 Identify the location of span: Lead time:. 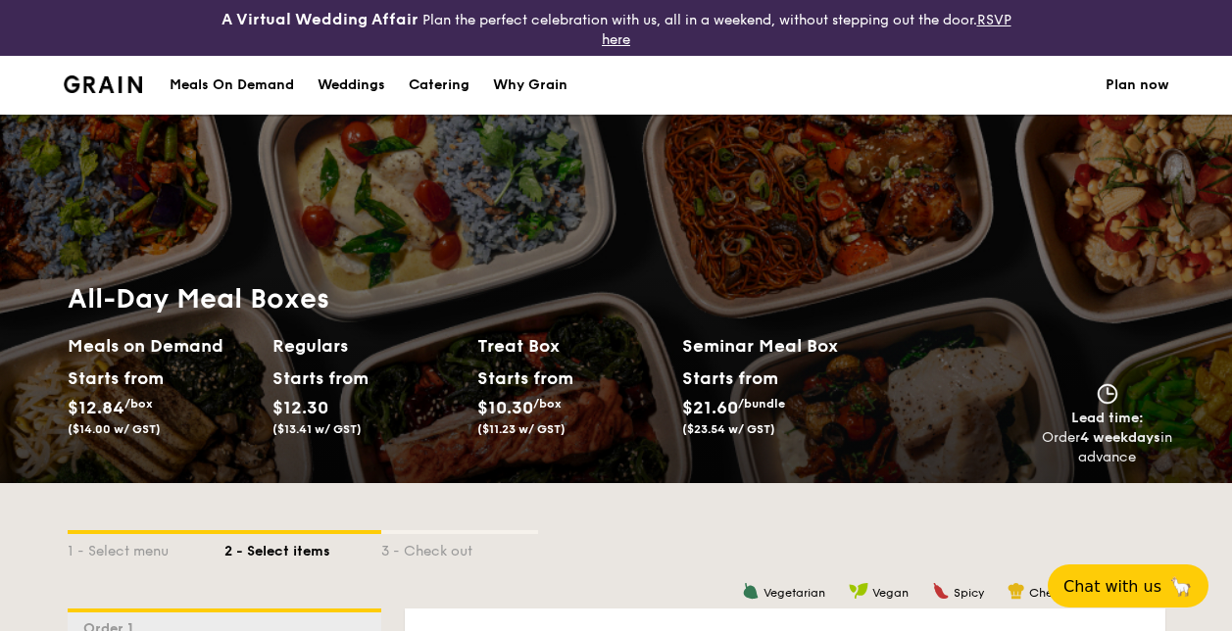
(1107, 417).